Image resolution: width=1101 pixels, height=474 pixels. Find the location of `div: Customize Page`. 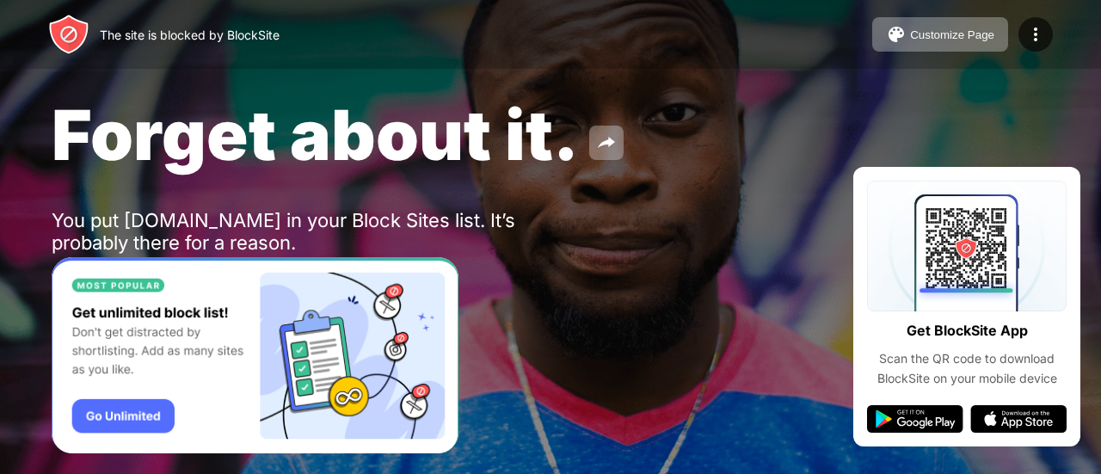

div: Customize Page is located at coordinates (952, 34).